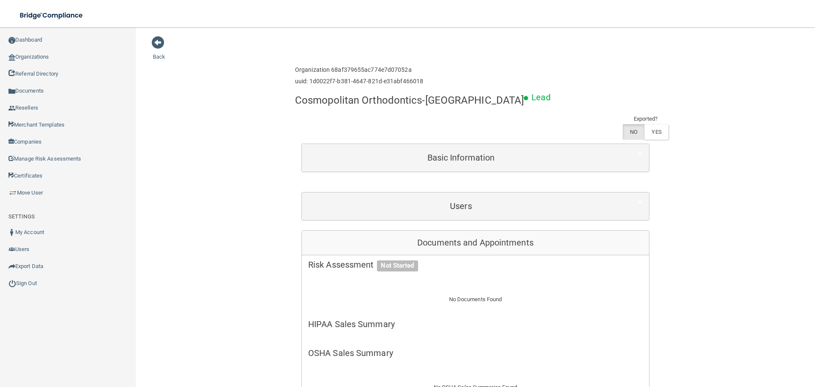  What do you see at coordinates (656, 132) in the screenshot?
I see `label: YES` at bounding box center [656, 132].